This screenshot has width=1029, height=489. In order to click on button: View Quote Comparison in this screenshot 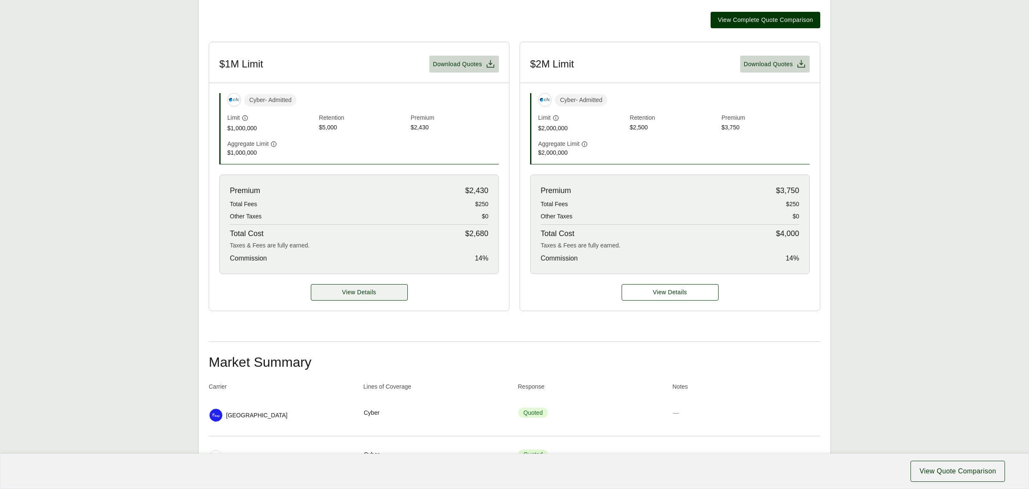, I will do `click(958, 472)`.